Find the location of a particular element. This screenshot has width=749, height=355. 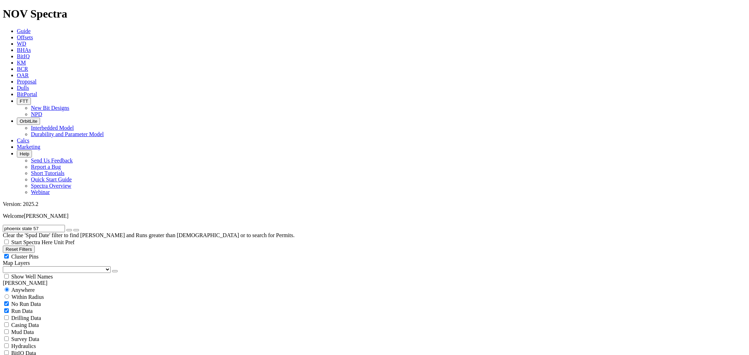

a: BitPortal is located at coordinates (27, 94).